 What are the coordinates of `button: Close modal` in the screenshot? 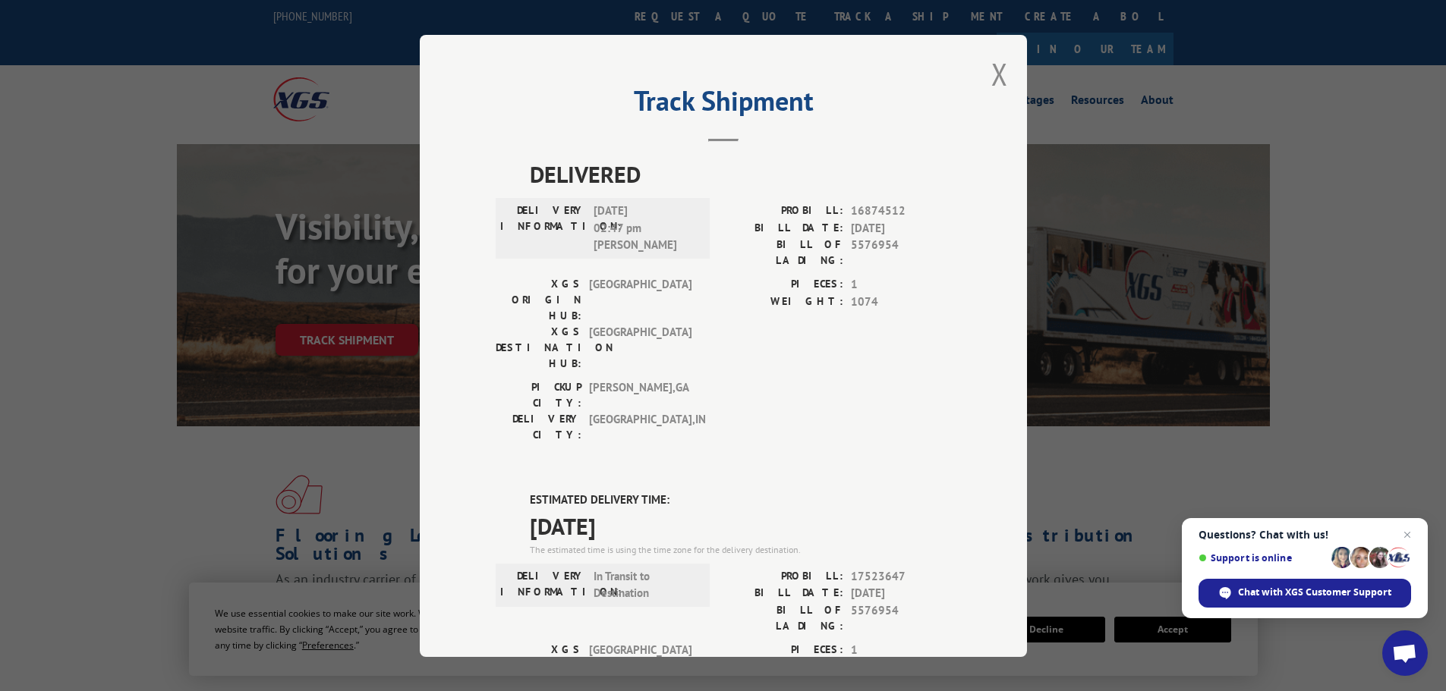 It's located at (999, 74).